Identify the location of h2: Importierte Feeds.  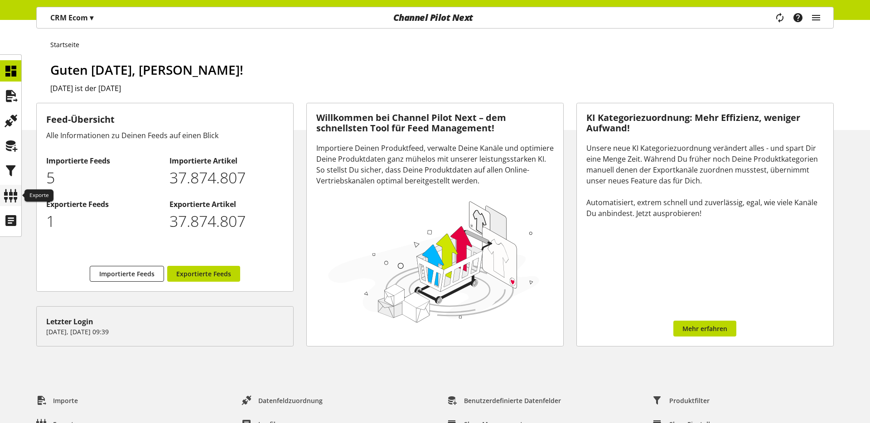
(103, 161).